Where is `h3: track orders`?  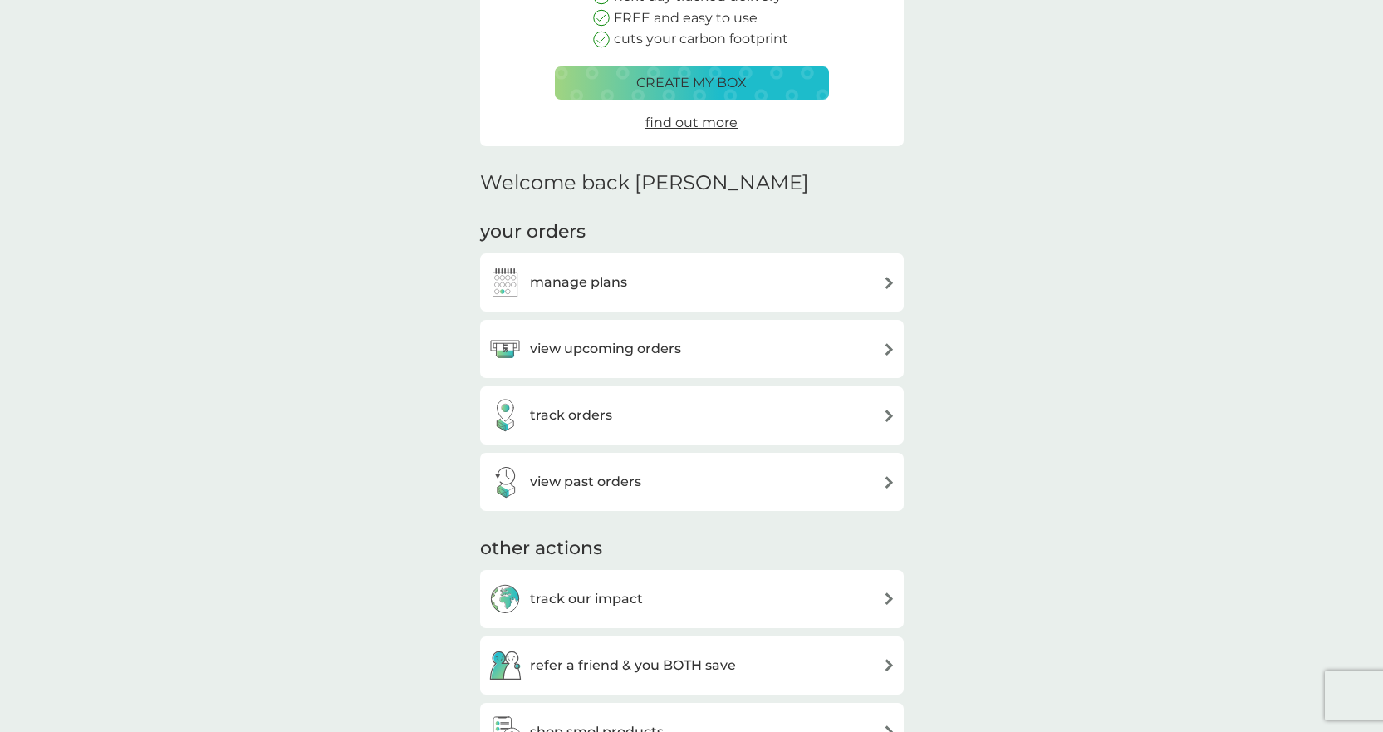 h3: track orders is located at coordinates (571, 415).